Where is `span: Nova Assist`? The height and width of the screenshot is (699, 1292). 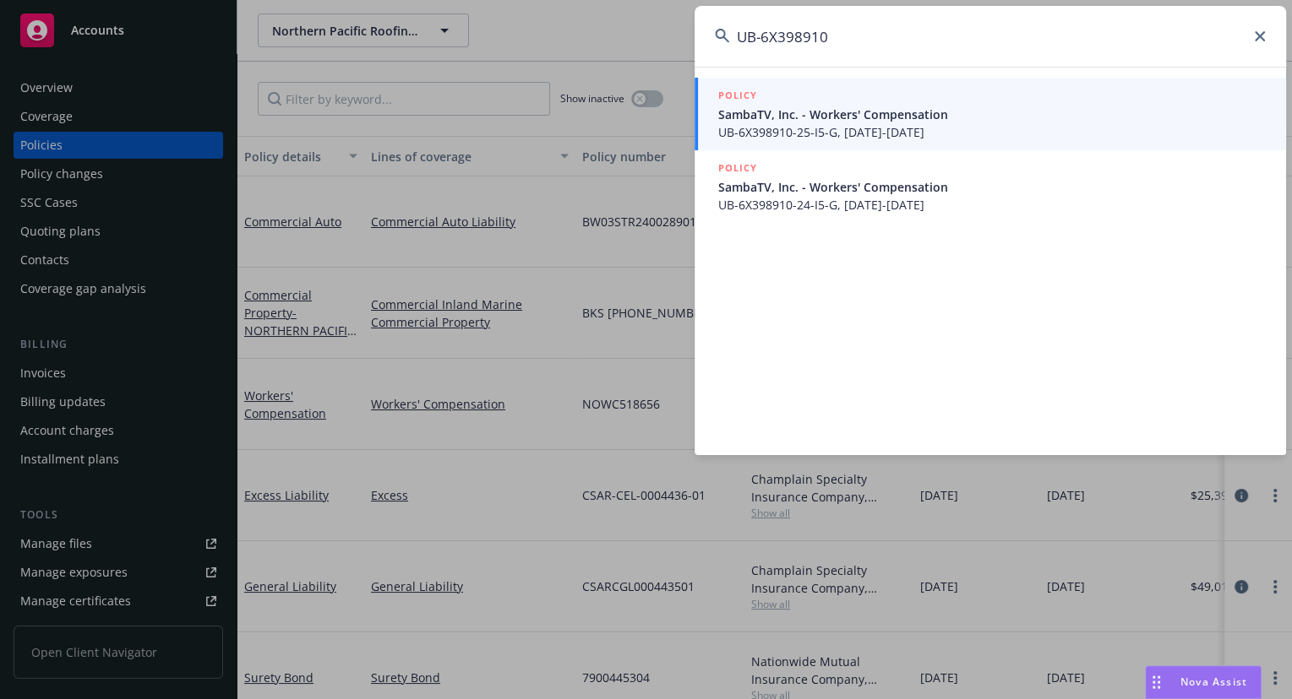
span: Nova Assist is located at coordinates (1213, 682).